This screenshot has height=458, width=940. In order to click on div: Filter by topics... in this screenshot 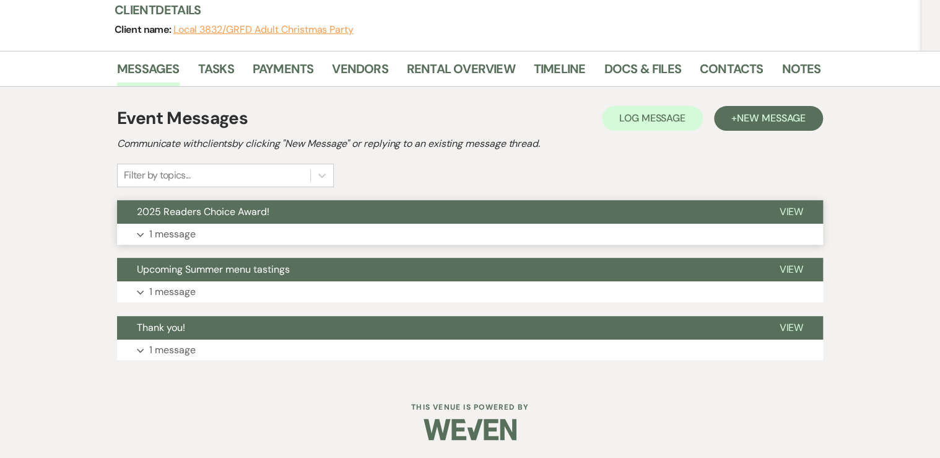, I will do `click(157, 175)`.